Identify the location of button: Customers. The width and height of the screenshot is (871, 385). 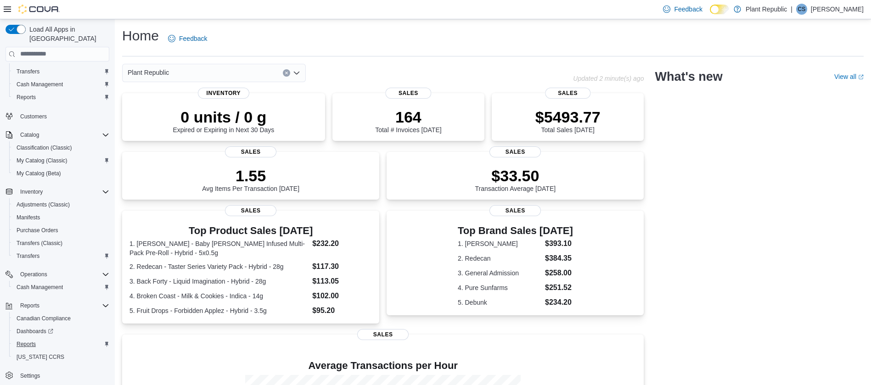
(57, 116).